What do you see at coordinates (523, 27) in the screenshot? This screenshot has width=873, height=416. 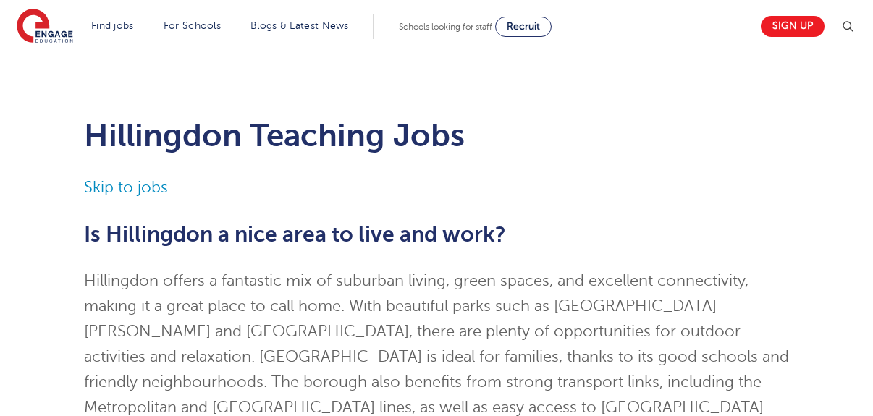 I see `a: Recruit` at bounding box center [523, 27].